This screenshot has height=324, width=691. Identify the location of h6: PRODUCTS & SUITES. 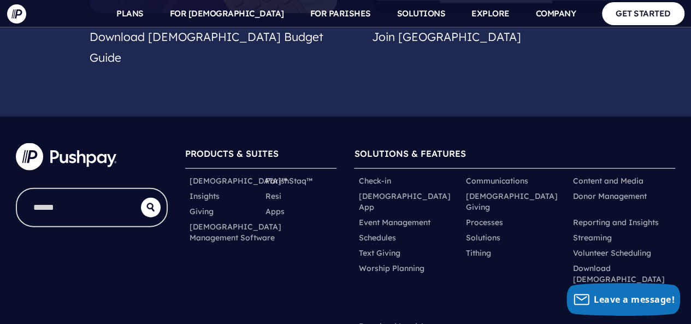
(261, 156).